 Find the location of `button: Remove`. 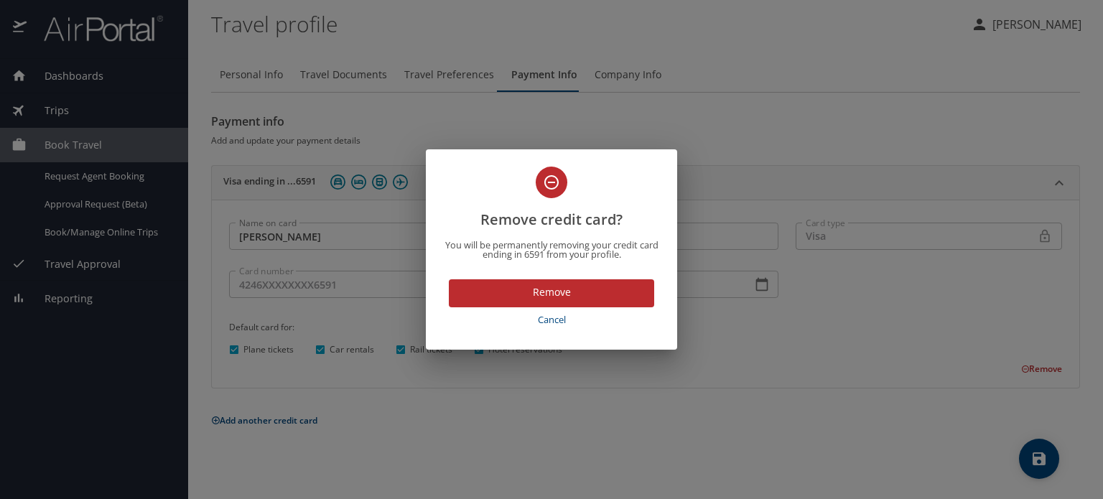

button: Remove is located at coordinates (552, 293).